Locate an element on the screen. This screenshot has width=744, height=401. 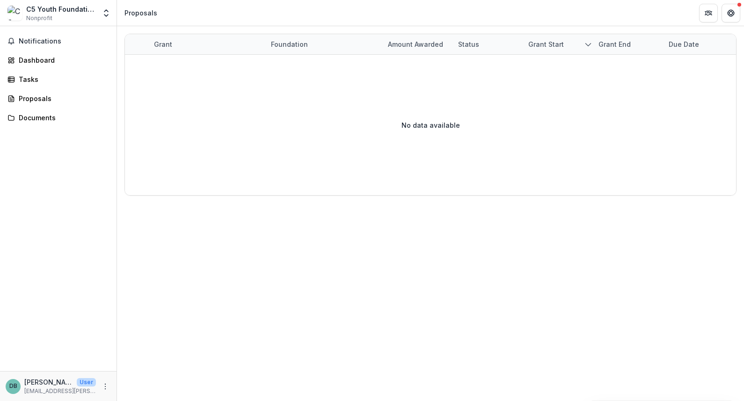
span: Notifications is located at coordinates (64, 41).